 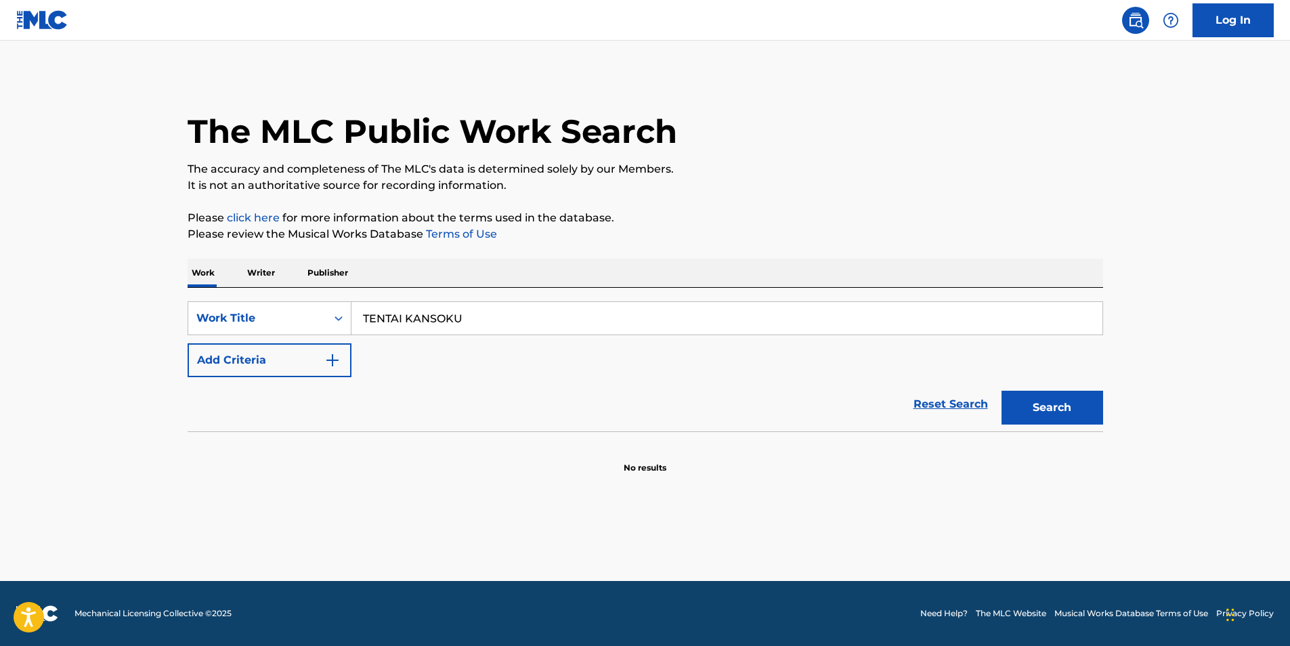 What do you see at coordinates (332, 360) in the screenshot?
I see `img: 9d2ae6d4665cec9f34b9.svg` at bounding box center [332, 360].